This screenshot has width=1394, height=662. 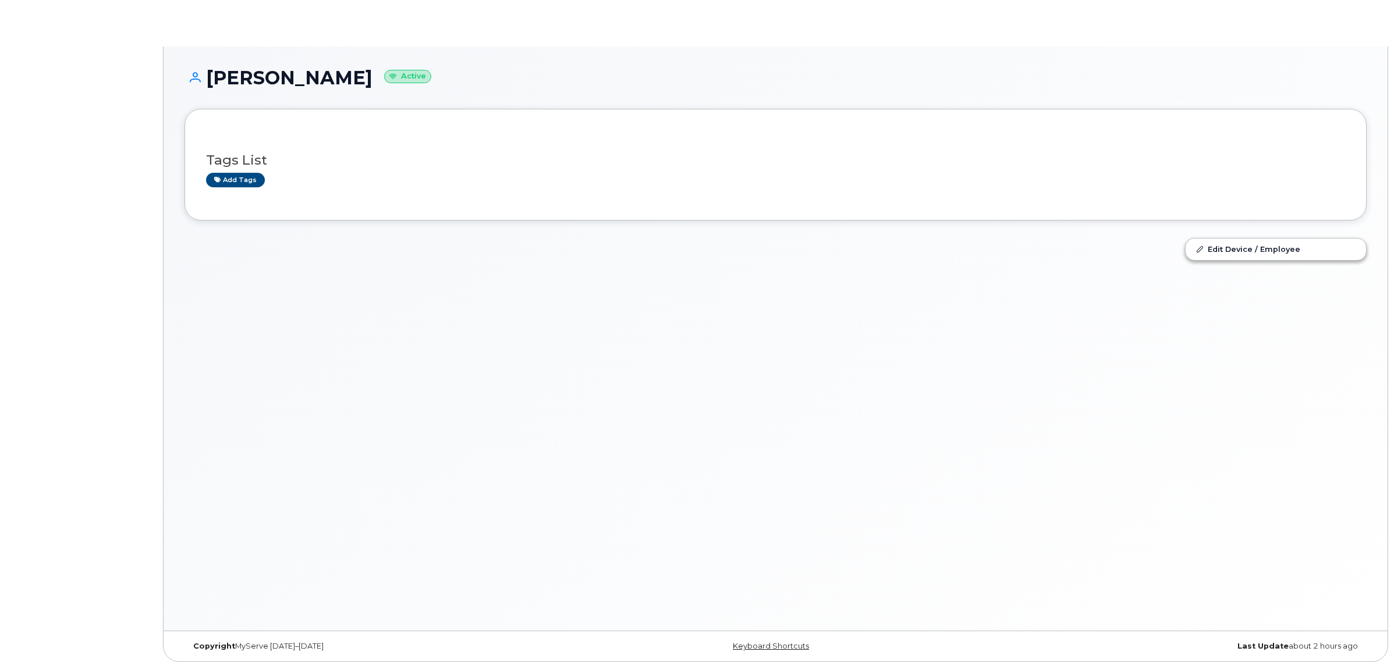 I want to click on div: about 2 hours ago, so click(x=1169, y=647).